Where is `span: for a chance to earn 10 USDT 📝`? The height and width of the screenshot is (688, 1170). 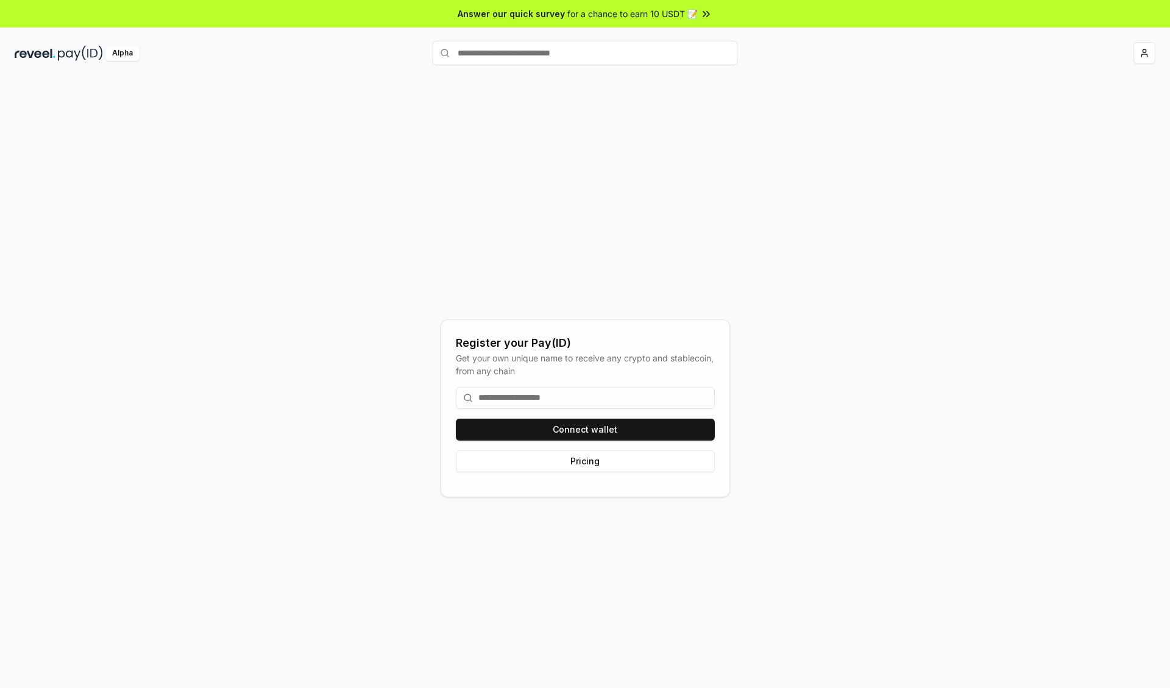 span: for a chance to earn 10 USDT 📝 is located at coordinates (632, 13).